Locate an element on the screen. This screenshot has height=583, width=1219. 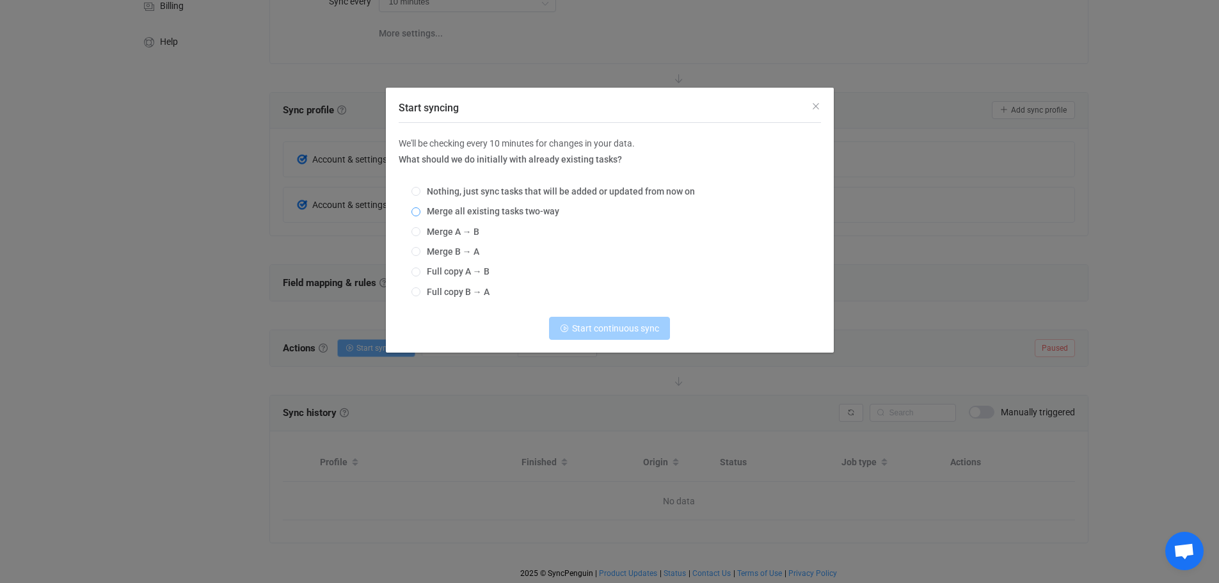
span: What should we do initially with already existing tasks? is located at coordinates (510, 159).